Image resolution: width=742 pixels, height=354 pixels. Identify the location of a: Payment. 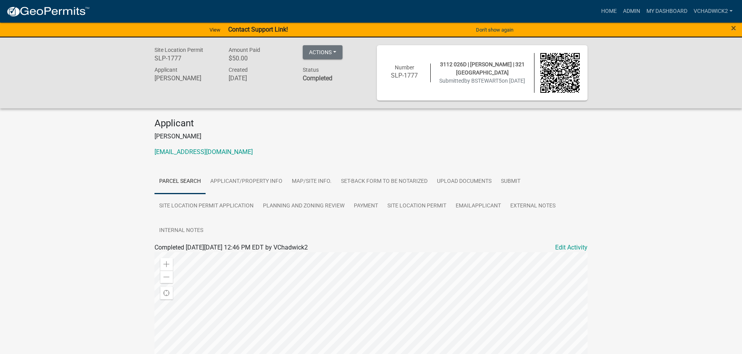
(366, 206).